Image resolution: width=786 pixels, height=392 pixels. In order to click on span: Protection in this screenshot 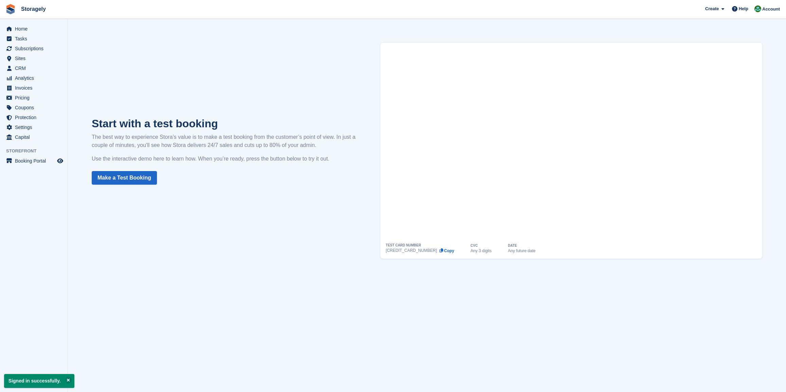, I will do `click(35, 118)`.